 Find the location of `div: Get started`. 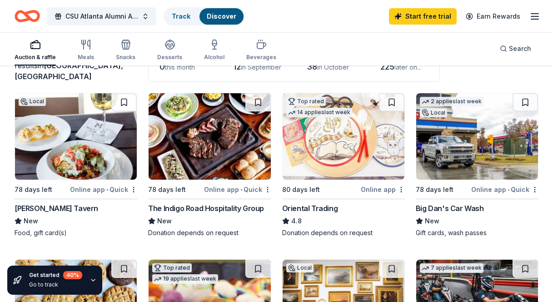

div: Get started is located at coordinates (55, 275).